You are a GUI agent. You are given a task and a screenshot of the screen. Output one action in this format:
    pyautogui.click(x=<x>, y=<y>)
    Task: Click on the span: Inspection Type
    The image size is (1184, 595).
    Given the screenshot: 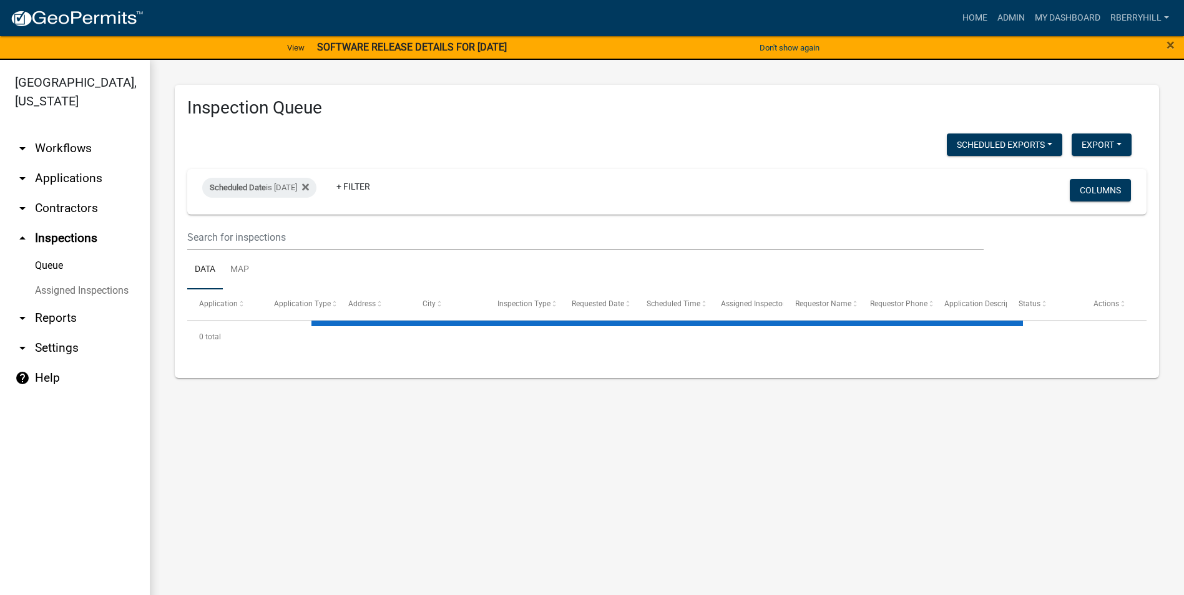 What is the action you would take?
    pyautogui.click(x=524, y=304)
    